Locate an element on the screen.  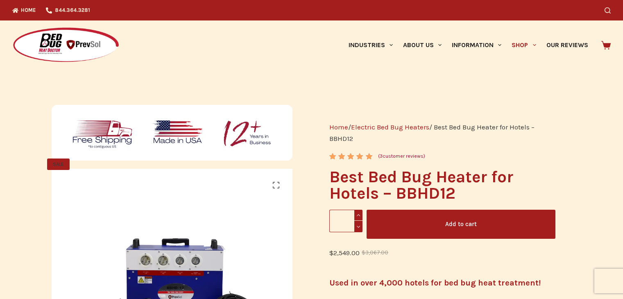
a: Our Reviews is located at coordinates (567, 45).